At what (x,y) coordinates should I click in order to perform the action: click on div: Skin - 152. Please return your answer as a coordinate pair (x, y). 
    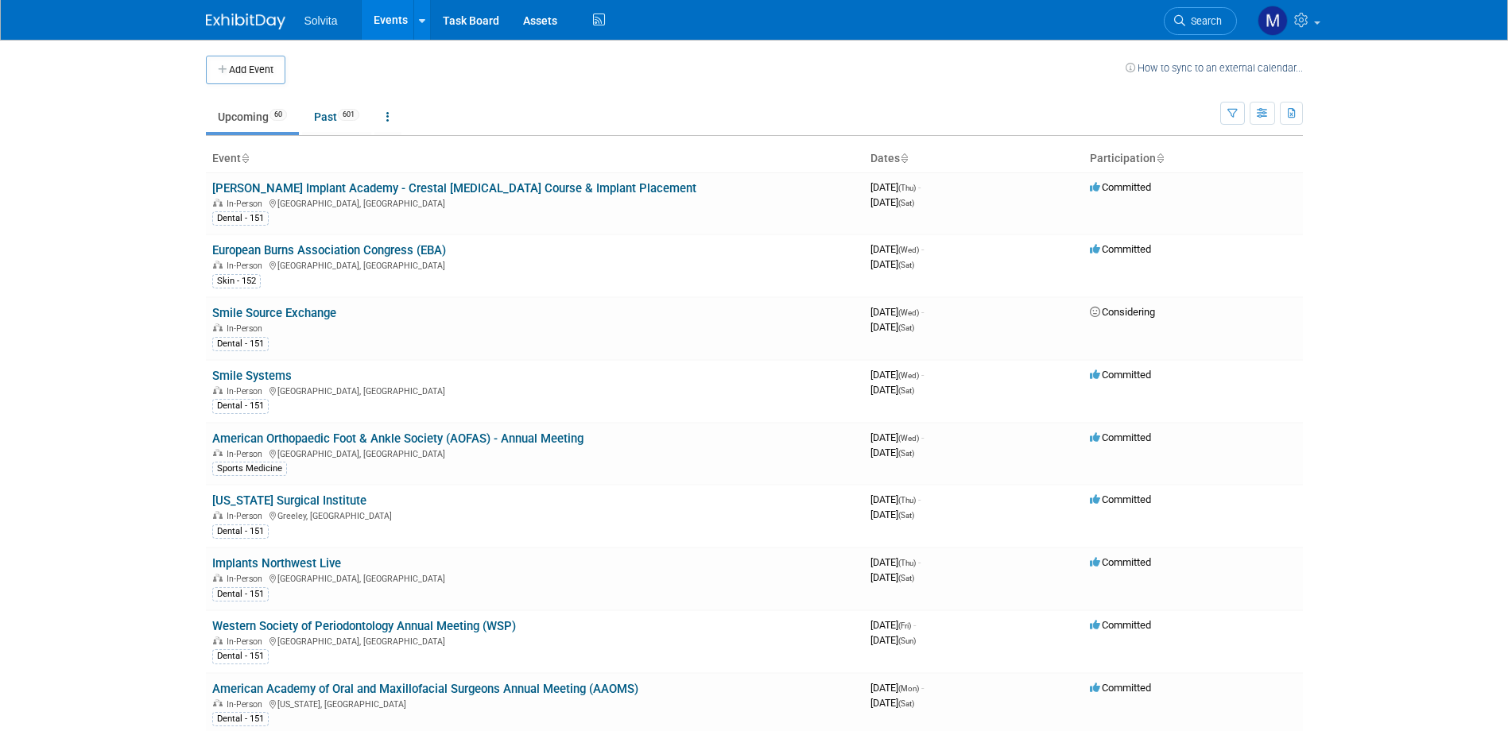
    Looking at the image, I should click on (236, 281).